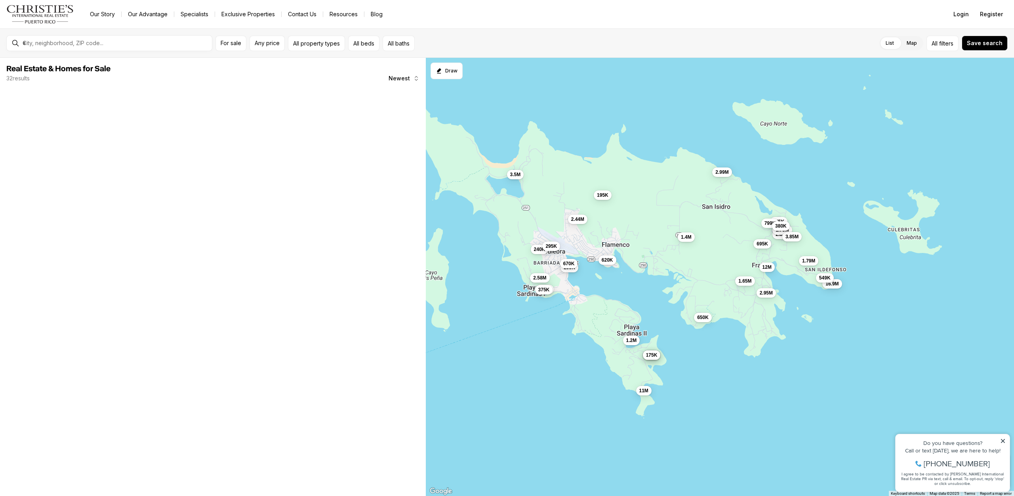  Describe the element at coordinates (744, 281) in the screenshot. I see `button: 1.65M` at that location.